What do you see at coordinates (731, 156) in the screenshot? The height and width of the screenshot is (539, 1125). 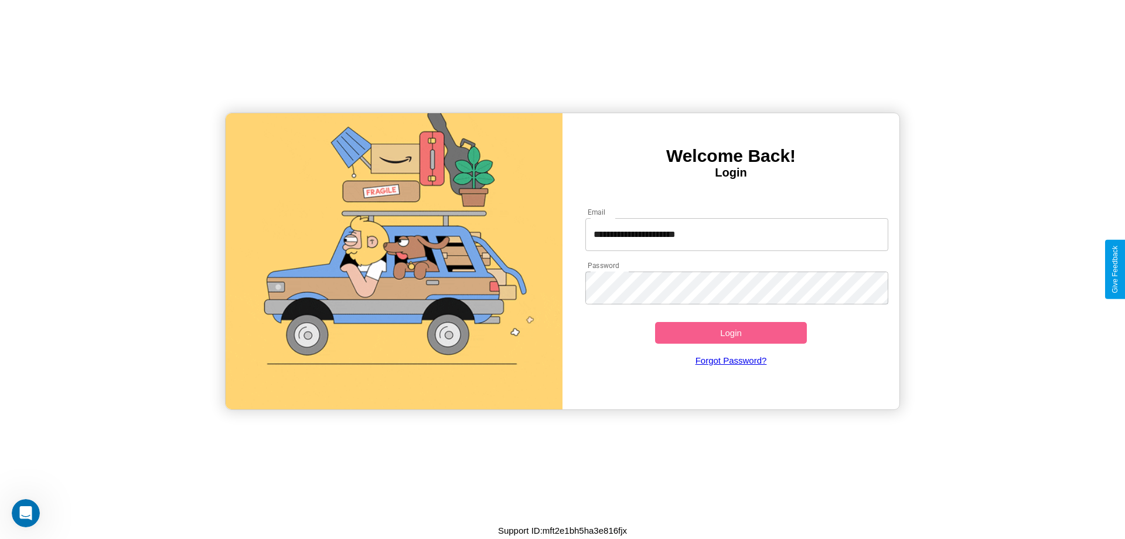 I see `h3: Welcome Back!` at bounding box center [731, 156].